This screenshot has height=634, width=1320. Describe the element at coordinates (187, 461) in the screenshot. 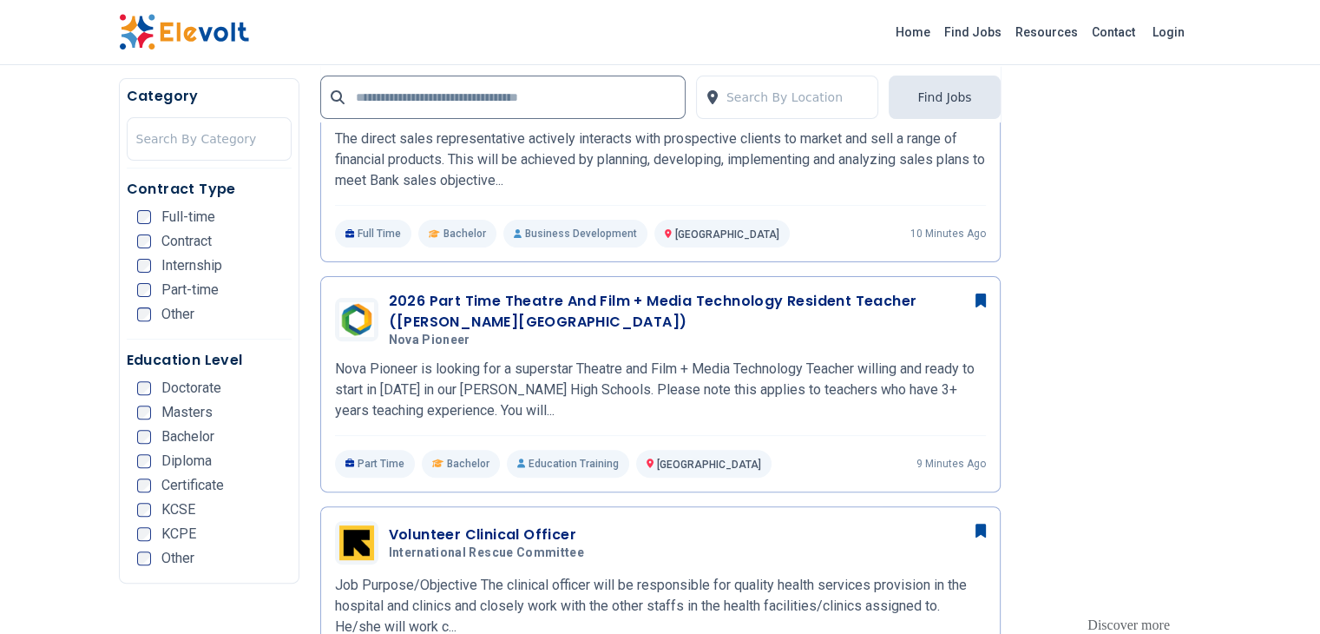

I see `span: Diploma` at that location.